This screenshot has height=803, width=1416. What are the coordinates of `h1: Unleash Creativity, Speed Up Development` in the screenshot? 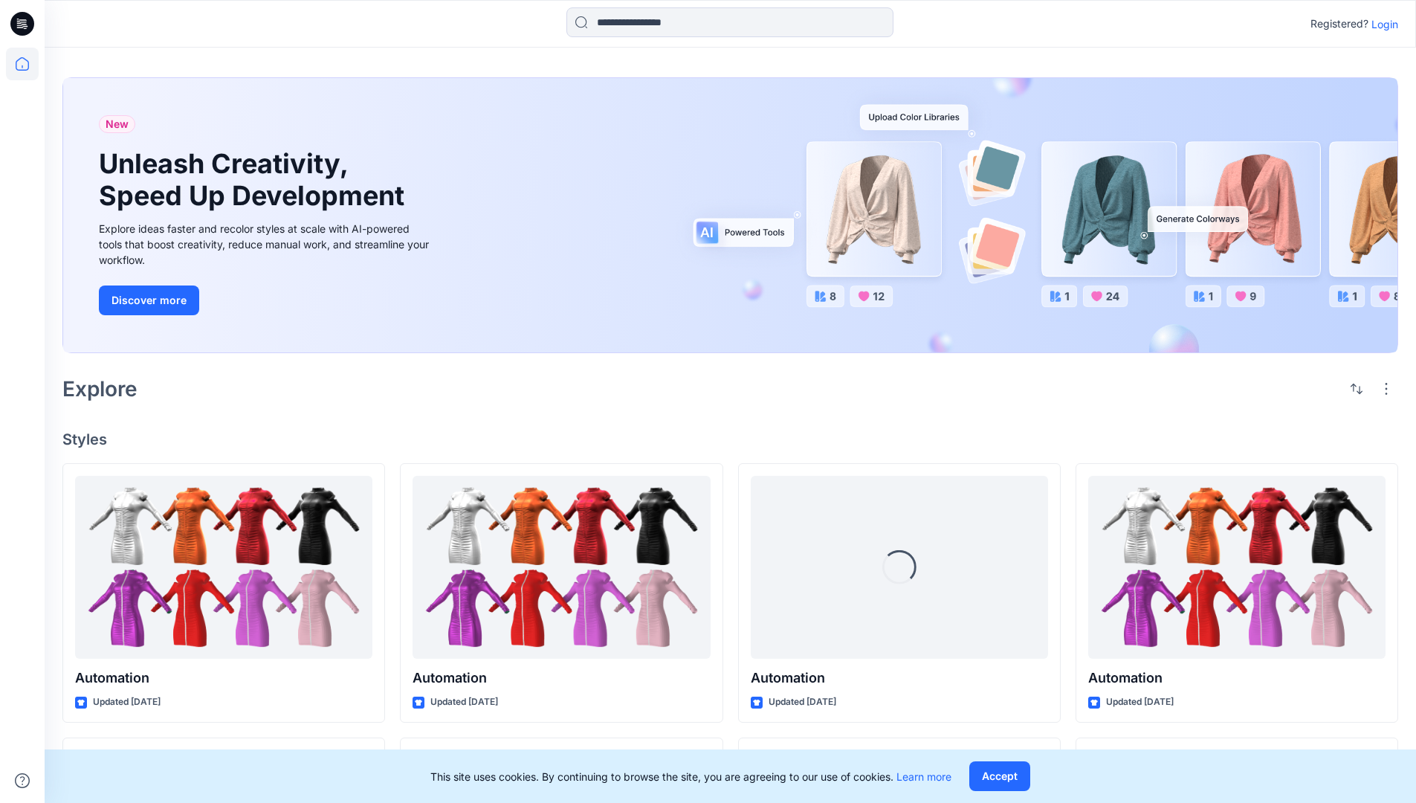 It's located at (255, 180).